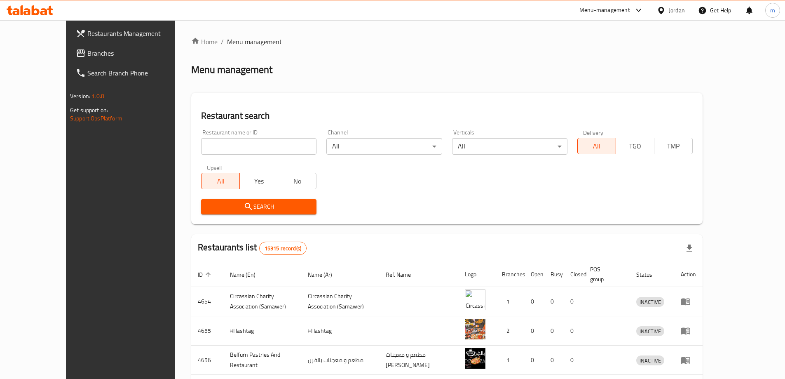  What do you see at coordinates (207, 301) in the screenshot?
I see `td: 4654` at bounding box center [207, 301].